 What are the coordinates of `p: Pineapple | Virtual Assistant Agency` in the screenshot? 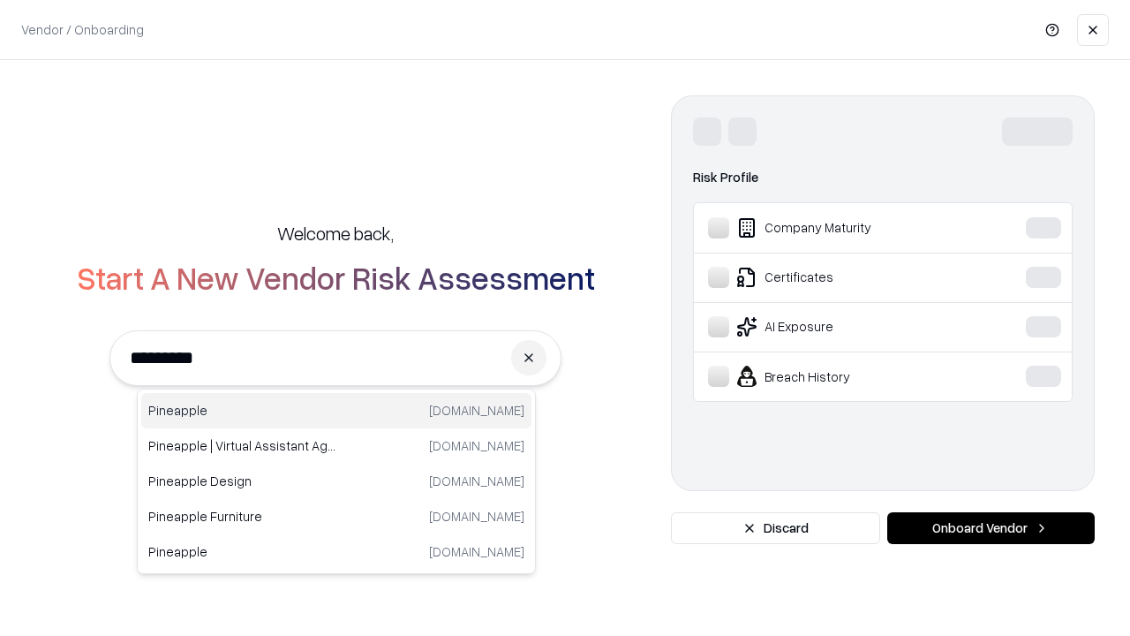 It's located at (242, 445).